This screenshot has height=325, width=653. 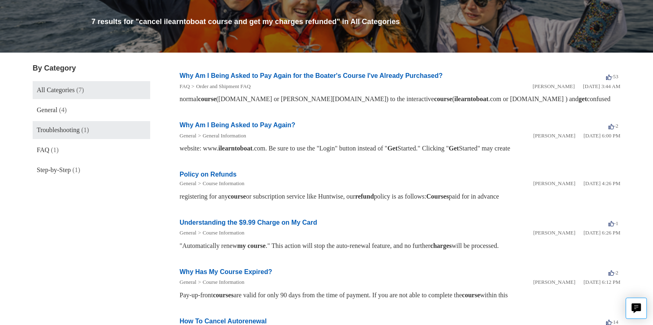 I want to click on em: Courses, so click(x=437, y=196).